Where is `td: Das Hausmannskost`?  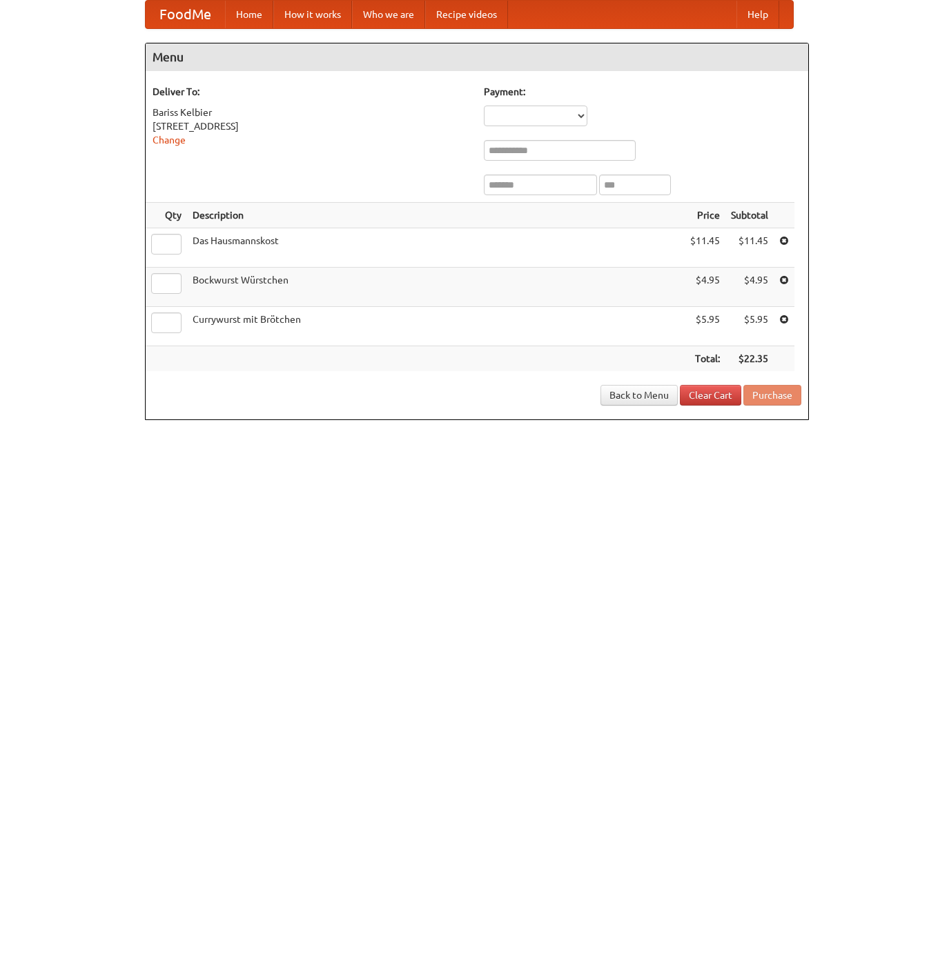
td: Das Hausmannskost is located at coordinates (435, 248).